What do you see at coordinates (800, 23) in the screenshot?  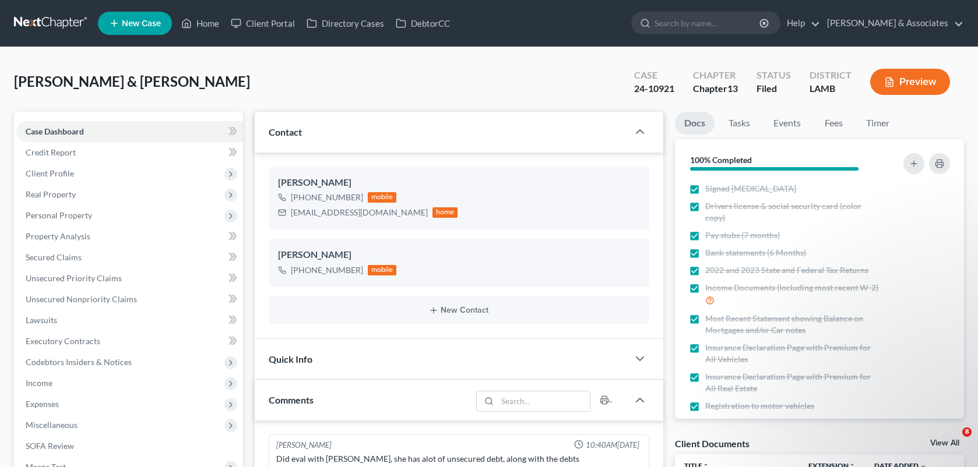 I see `a: Help` at bounding box center [800, 23].